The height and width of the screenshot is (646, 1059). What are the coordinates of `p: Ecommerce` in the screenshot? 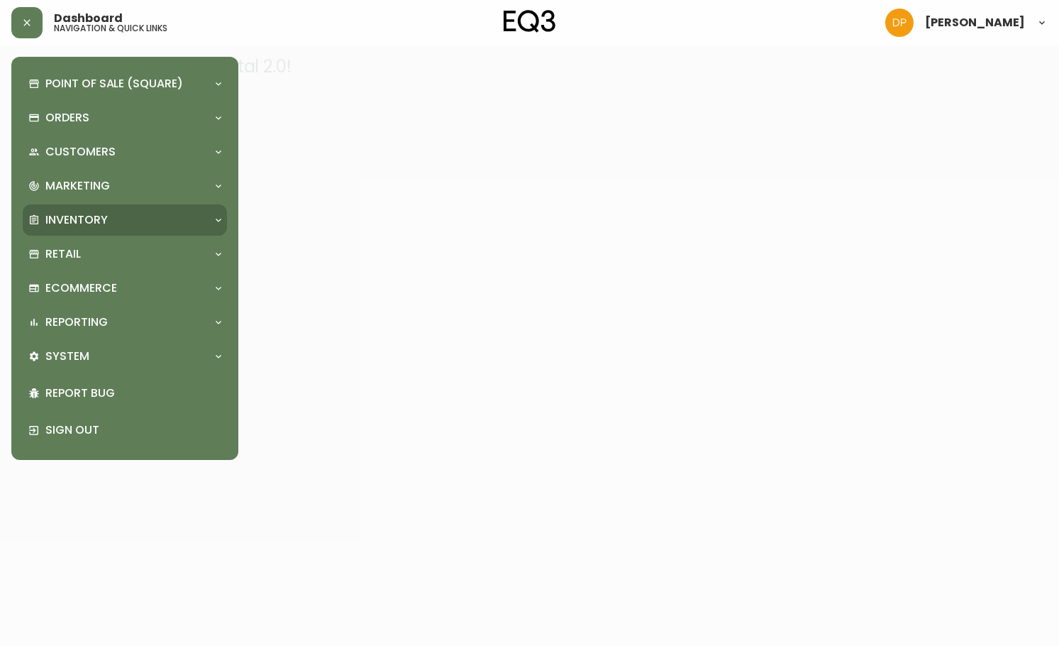 It's located at (81, 288).